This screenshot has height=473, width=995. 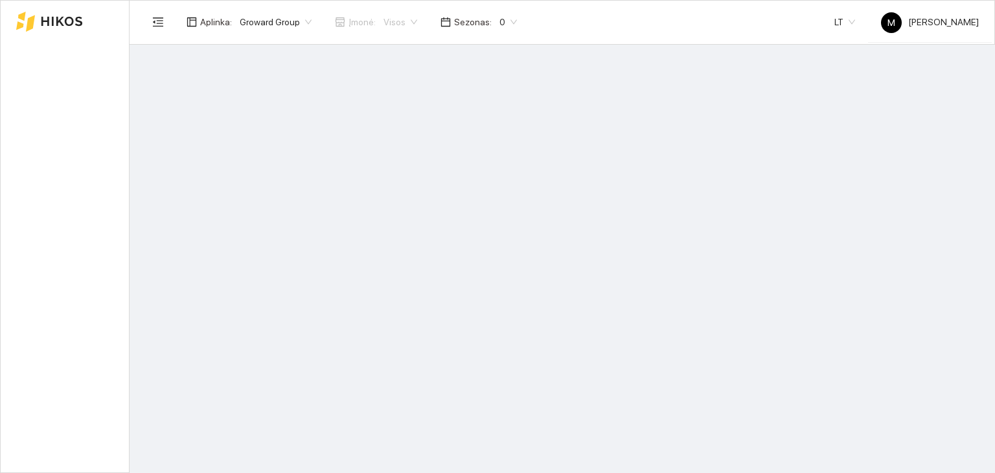 What do you see at coordinates (158, 22) in the screenshot?
I see `button: menu-fold` at bounding box center [158, 22].